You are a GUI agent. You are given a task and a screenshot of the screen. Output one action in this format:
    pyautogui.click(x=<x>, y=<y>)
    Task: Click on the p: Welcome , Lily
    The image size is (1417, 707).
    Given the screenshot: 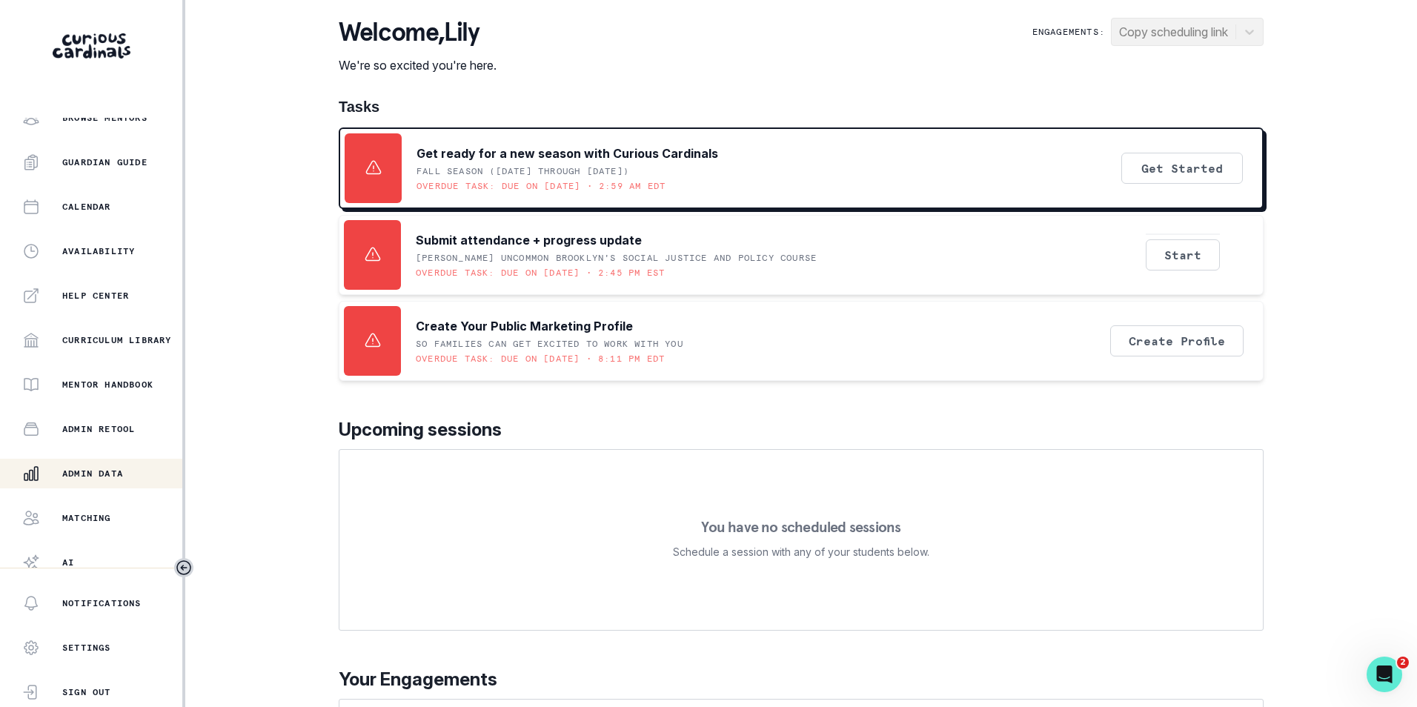 What is the action you would take?
    pyautogui.click(x=417, y=33)
    